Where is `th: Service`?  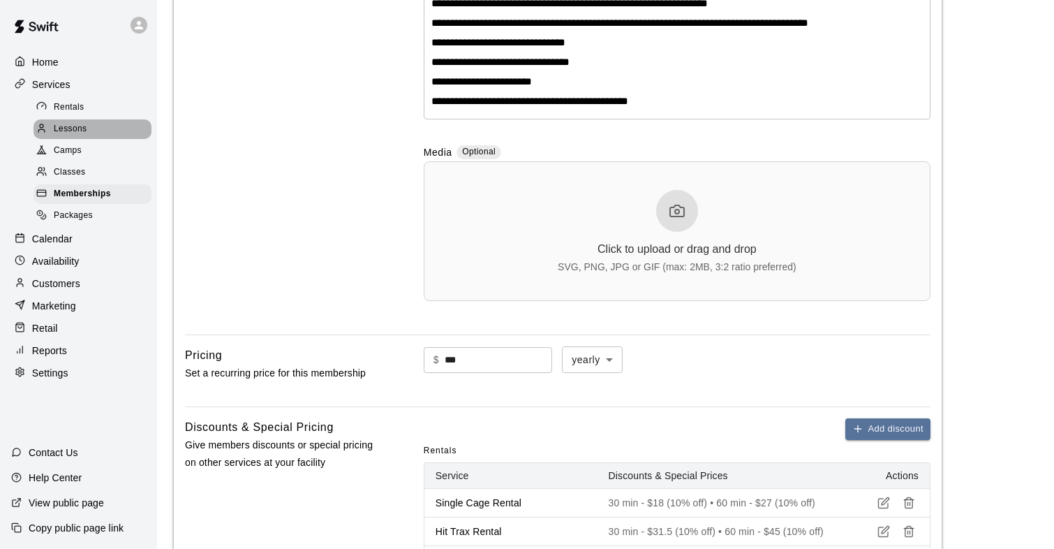
th: Service is located at coordinates (511, 475).